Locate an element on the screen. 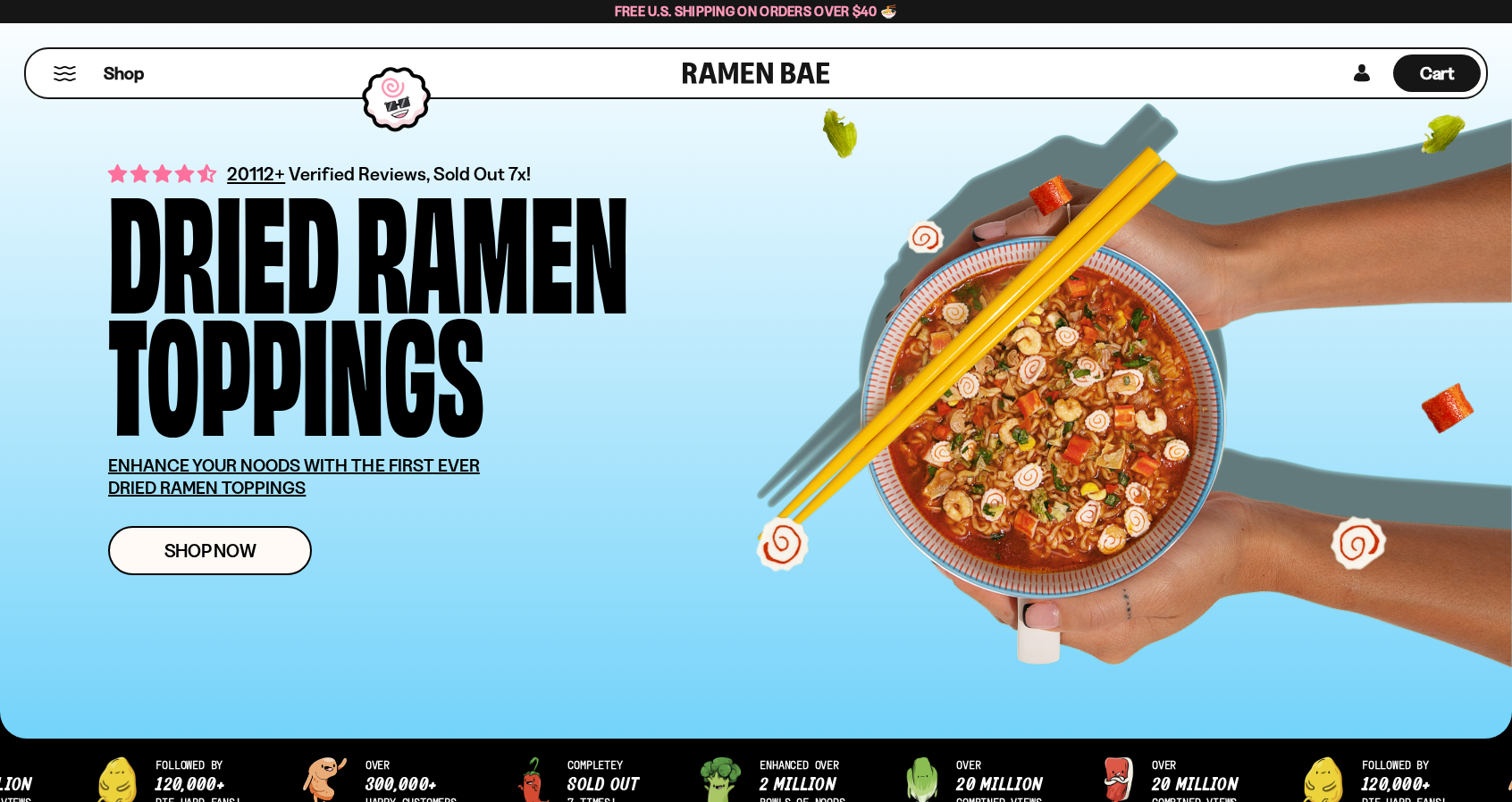 This screenshot has height=802, width=1512. div: Toppings is located at coordinates (296, 366).